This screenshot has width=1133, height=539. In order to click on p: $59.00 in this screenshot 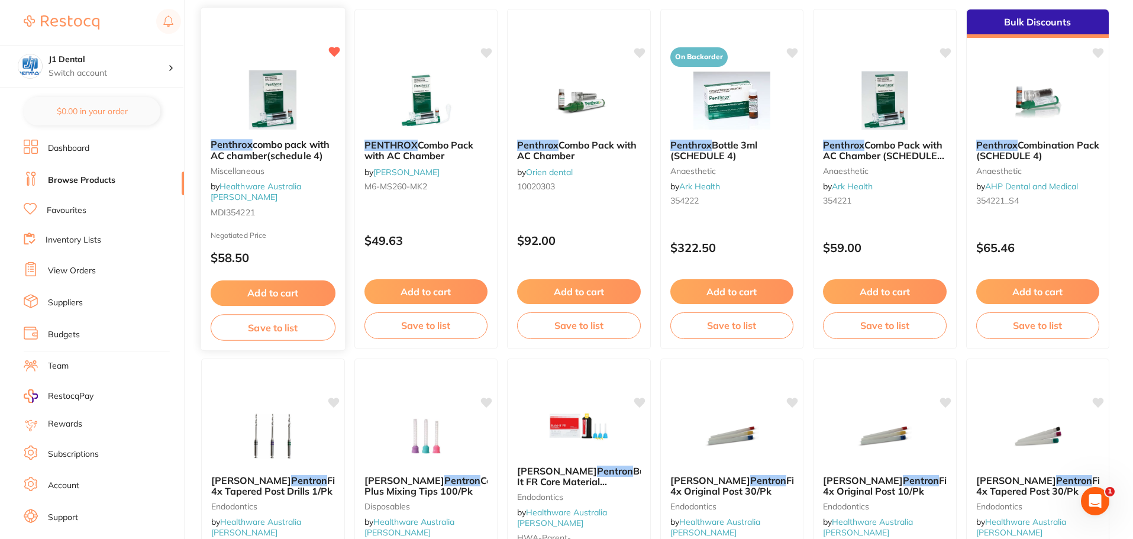, I will do `click(885, 247)`.